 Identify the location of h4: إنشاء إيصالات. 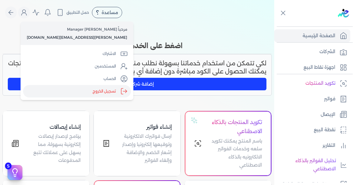
(54, 127).